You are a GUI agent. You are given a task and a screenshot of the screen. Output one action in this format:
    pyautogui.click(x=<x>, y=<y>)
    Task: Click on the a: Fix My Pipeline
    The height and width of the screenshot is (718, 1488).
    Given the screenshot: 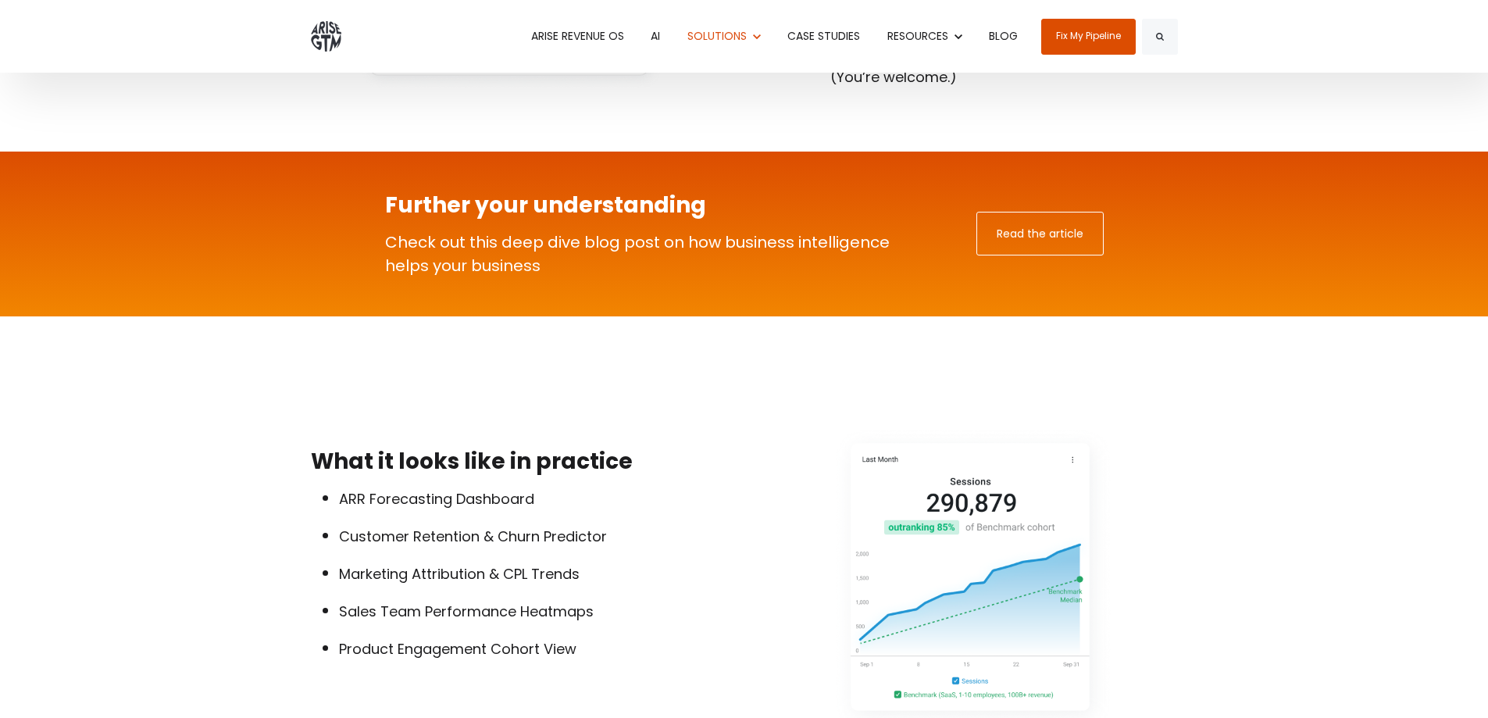 What is the action you would take?
    pyautogui.click(x=1088, y=37)
    